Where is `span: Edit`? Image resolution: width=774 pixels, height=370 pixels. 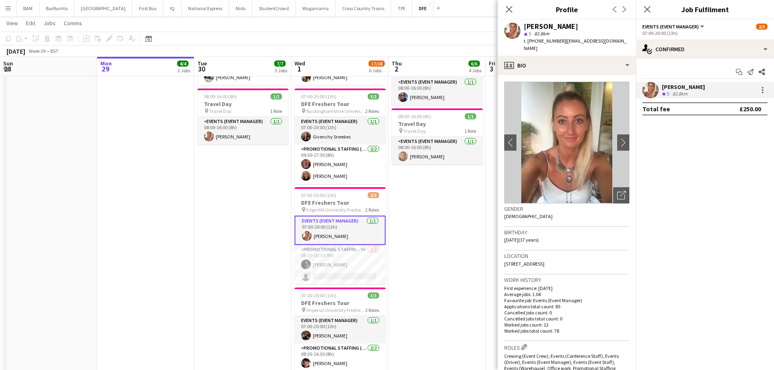
span: Edit is located at coordinates (30, 23).